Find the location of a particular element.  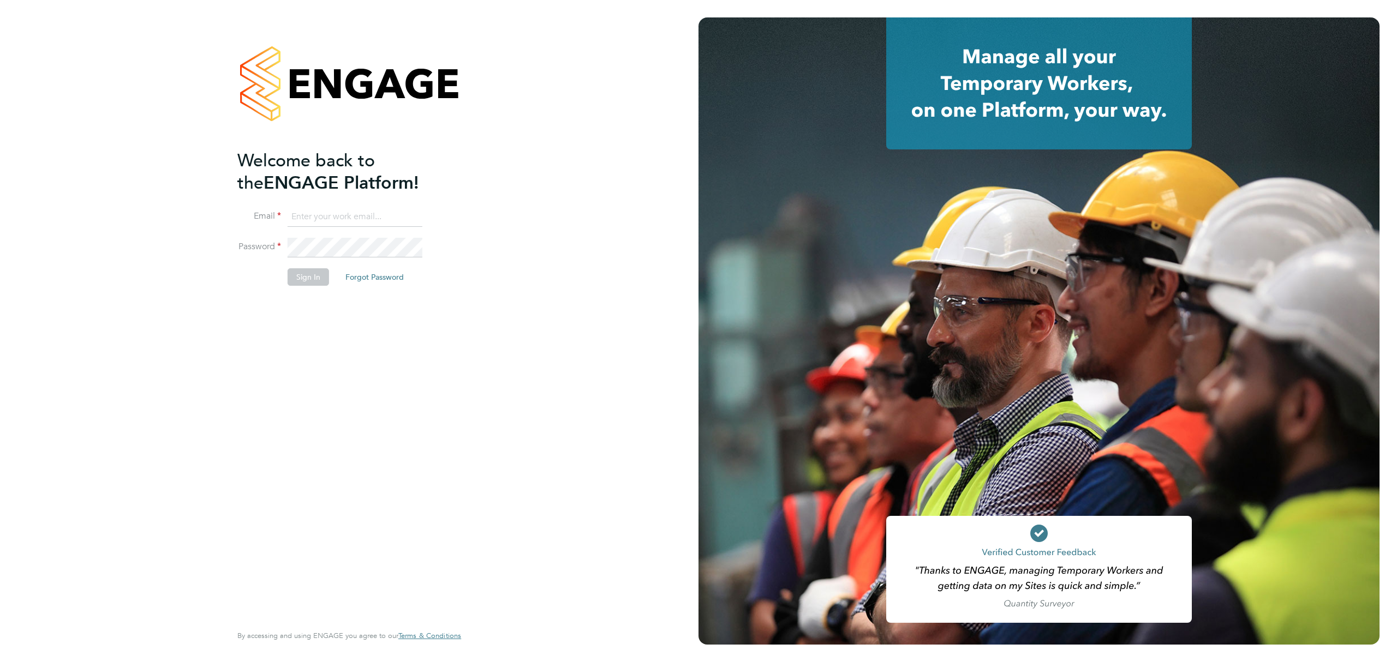

span: Welcome back to the is located at coordinates (306, 172).